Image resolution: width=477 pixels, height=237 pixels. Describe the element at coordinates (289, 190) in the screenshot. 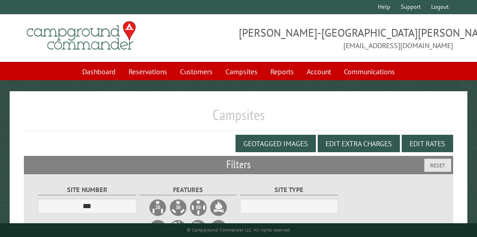

I see `label: Site Type` at that location.